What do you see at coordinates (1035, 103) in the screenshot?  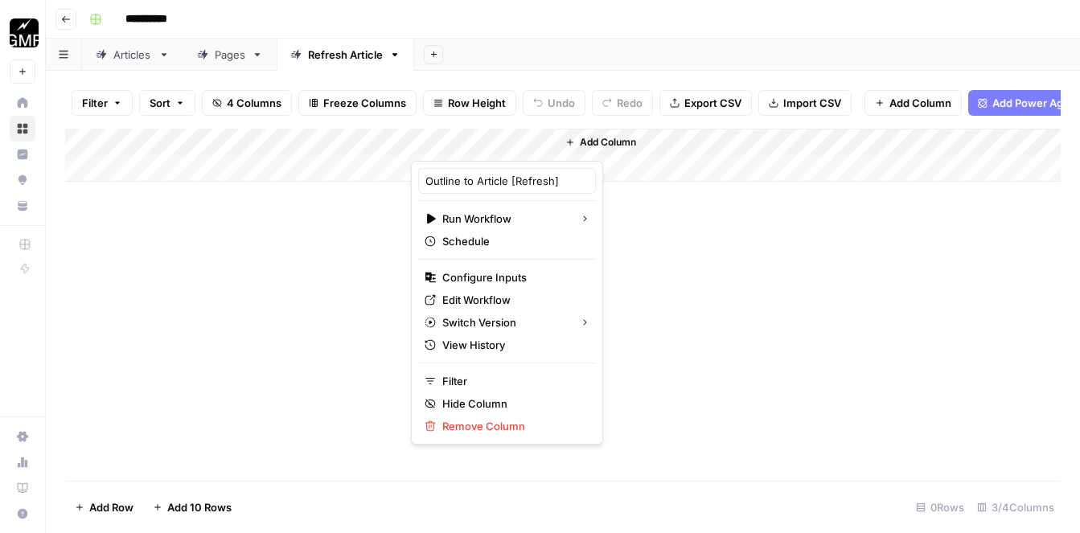 I see `span: Add Power Agent` at bounding box center [1035, 103].